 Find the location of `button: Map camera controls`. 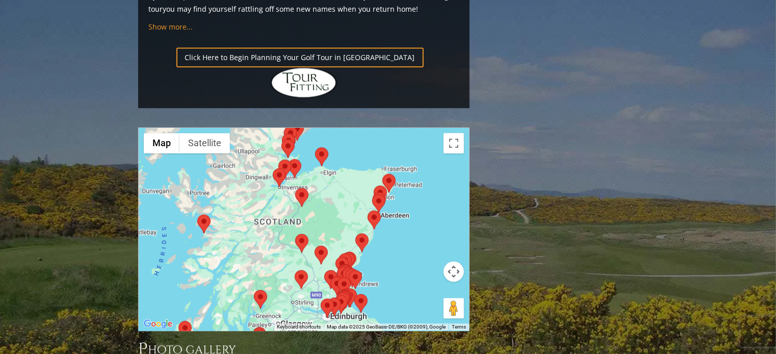

button: Map camera controls is located at coordinates (454, 272).